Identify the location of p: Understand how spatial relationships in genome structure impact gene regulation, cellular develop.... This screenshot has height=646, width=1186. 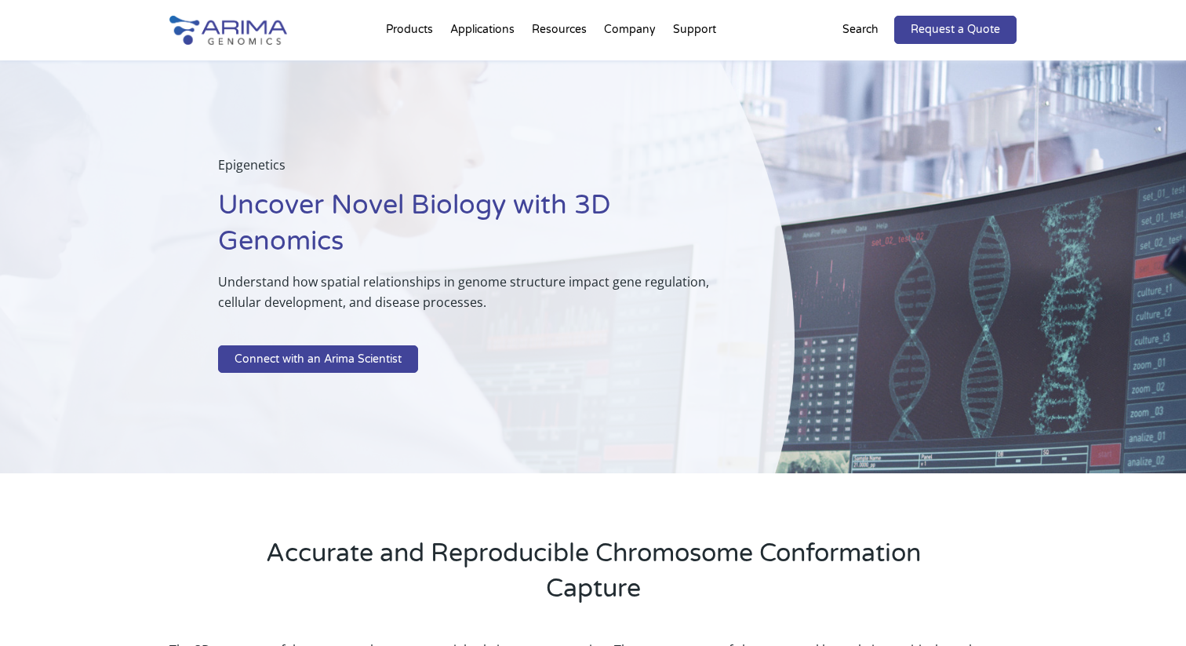
(467, 298).